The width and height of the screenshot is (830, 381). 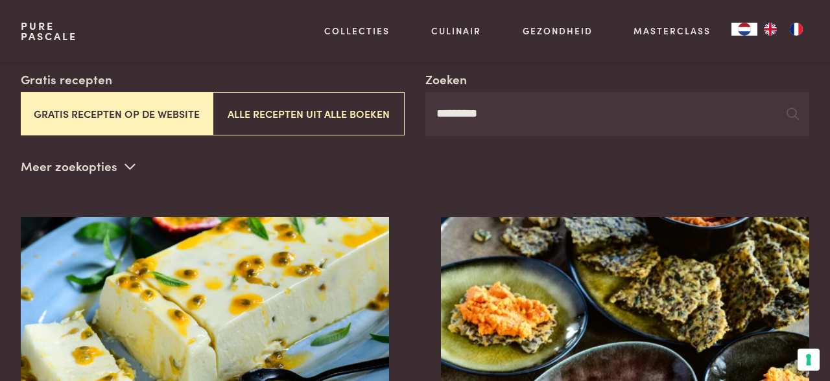 What do you see at coordinates (117, 113) in the screenshot?
I see `button: Gratis recepten op de website` at bounding box center [117, 113].